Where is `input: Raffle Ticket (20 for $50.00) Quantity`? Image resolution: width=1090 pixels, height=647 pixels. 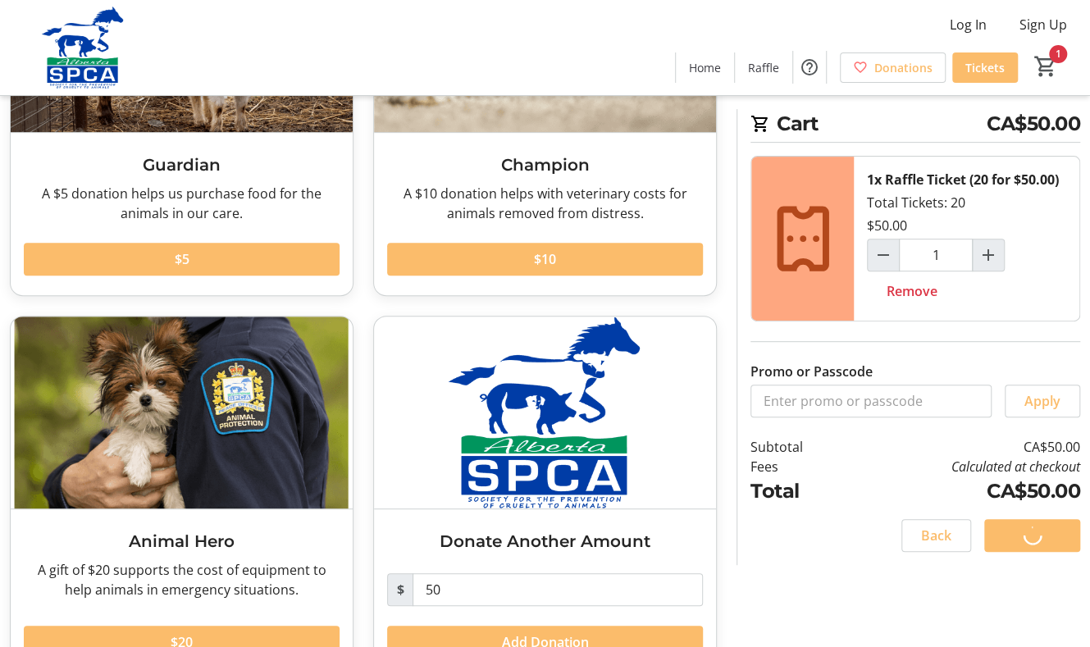
input: Raffle Ticket (20 for $50.00) Quantity is located at coordinates (935, 255).